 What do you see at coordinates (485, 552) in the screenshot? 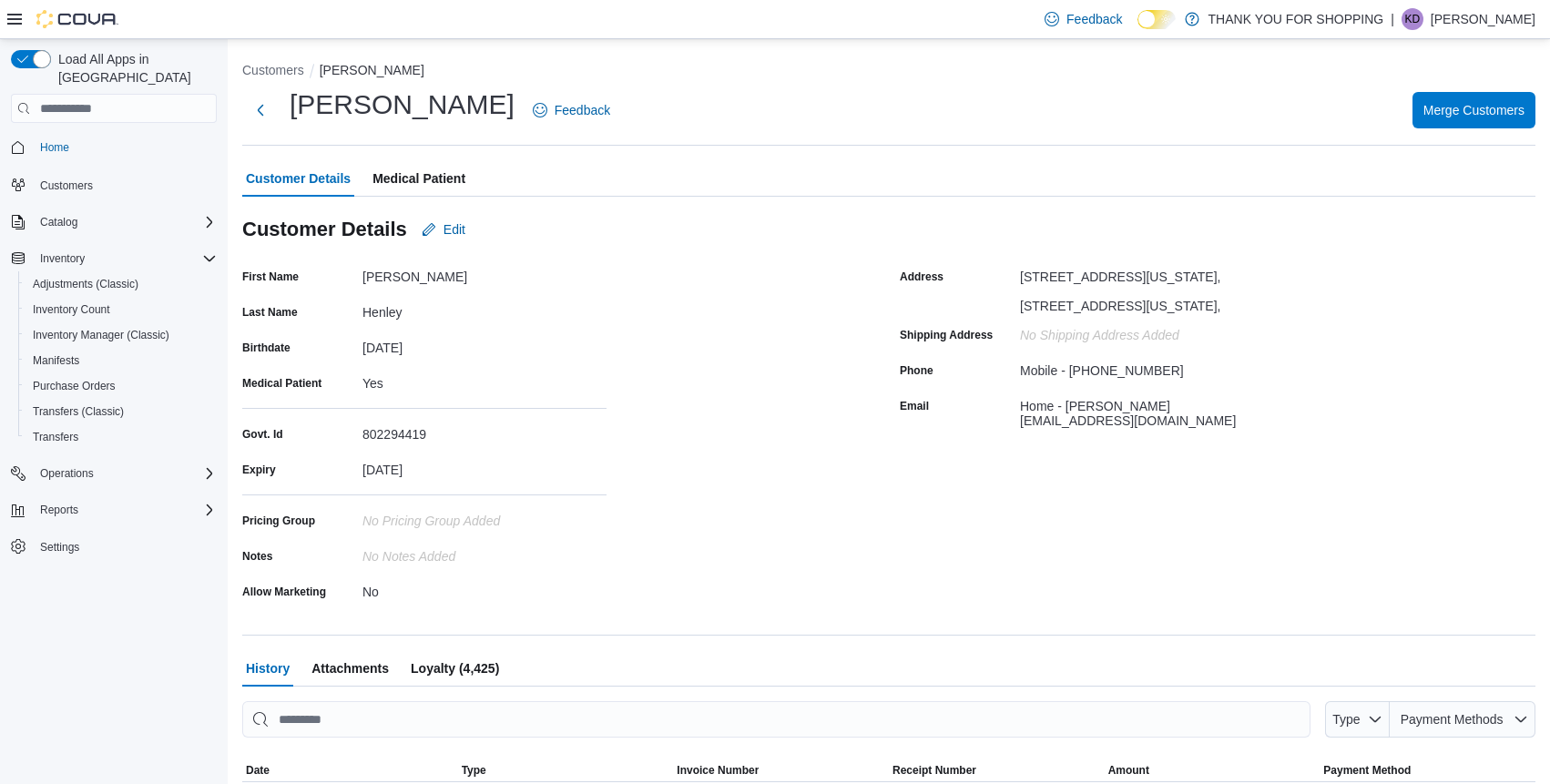
I see `div: No Notes added` at bounding box center [485, 552].